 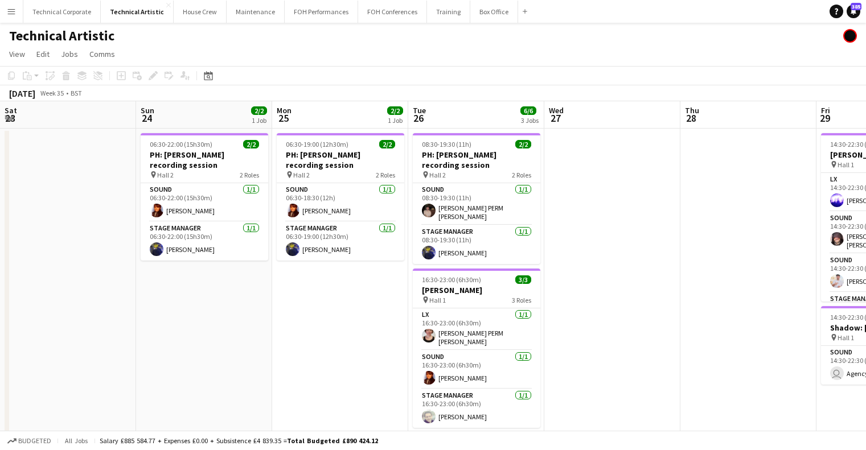 What do you see at coordinates (62, 11) in the screenshot?
I see `button: Technical Corporate` at bounding box center [62, 11].